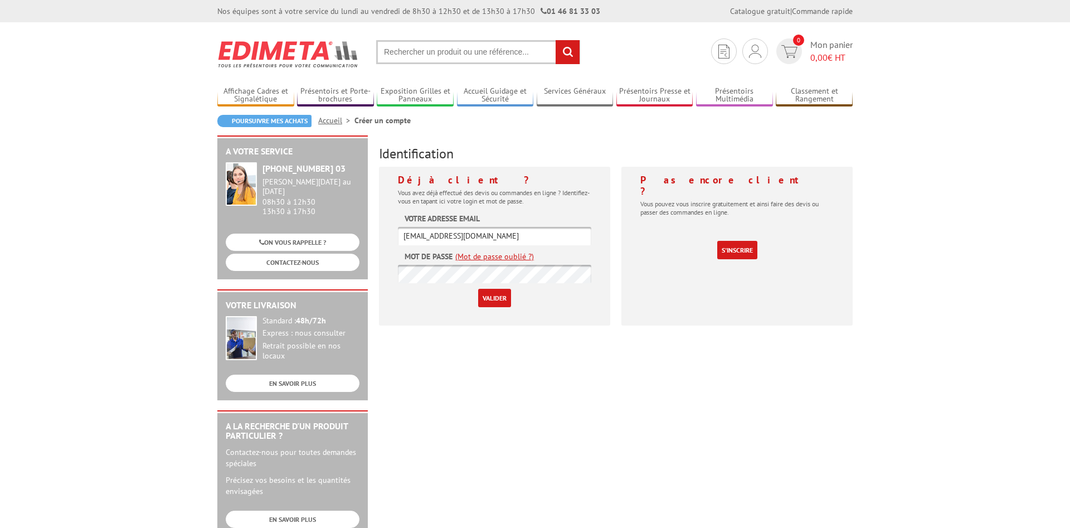 The image size is (1070, 528). Describe the element at coordinates (496, 95) in the screenshot. I see `a: Accueil Guidage et Sécurité` at that location.